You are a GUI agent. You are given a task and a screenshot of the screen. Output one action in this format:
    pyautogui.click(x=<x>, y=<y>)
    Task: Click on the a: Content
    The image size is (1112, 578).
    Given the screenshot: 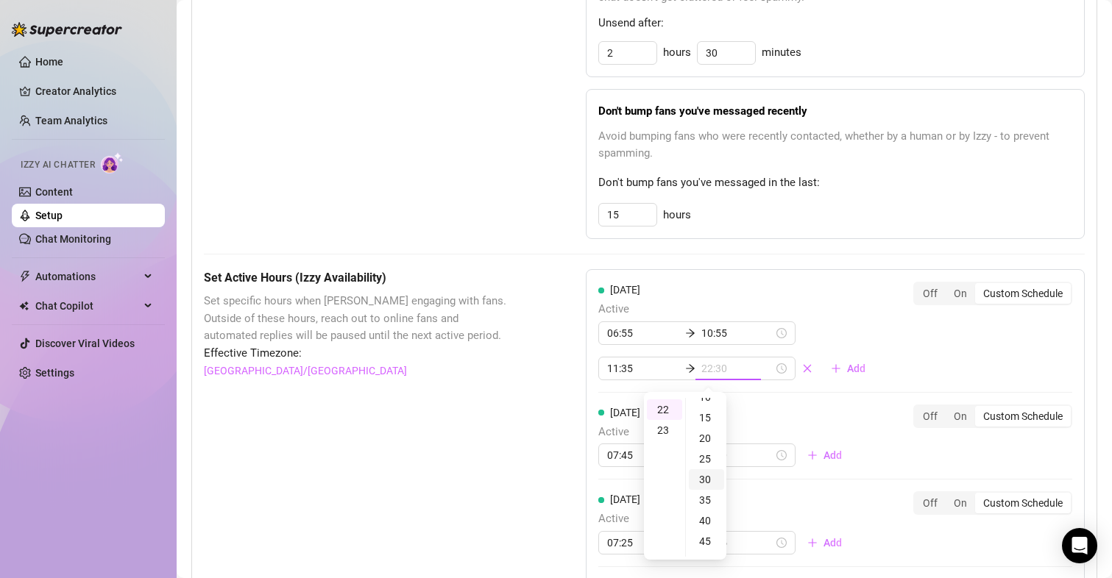 What is the action you would take?
    pyautogui.click(x=54, y=192)
    